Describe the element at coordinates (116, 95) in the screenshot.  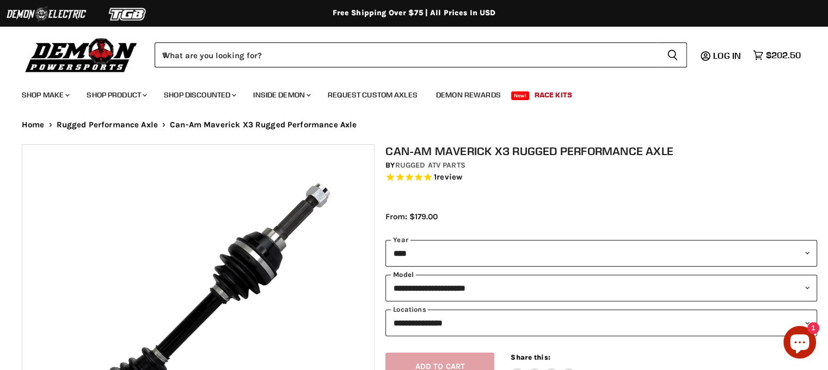
I see `a: Shop Product` at that location.